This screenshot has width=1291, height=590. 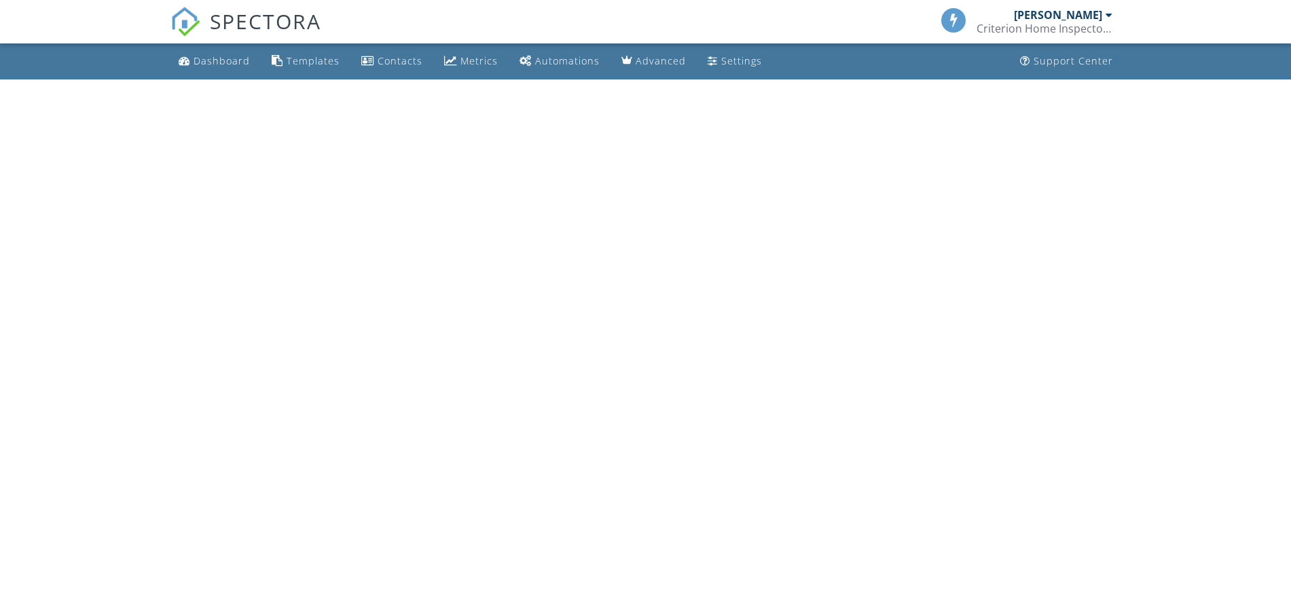 I want to click on a: Advanced, so click(x=653, y=61).